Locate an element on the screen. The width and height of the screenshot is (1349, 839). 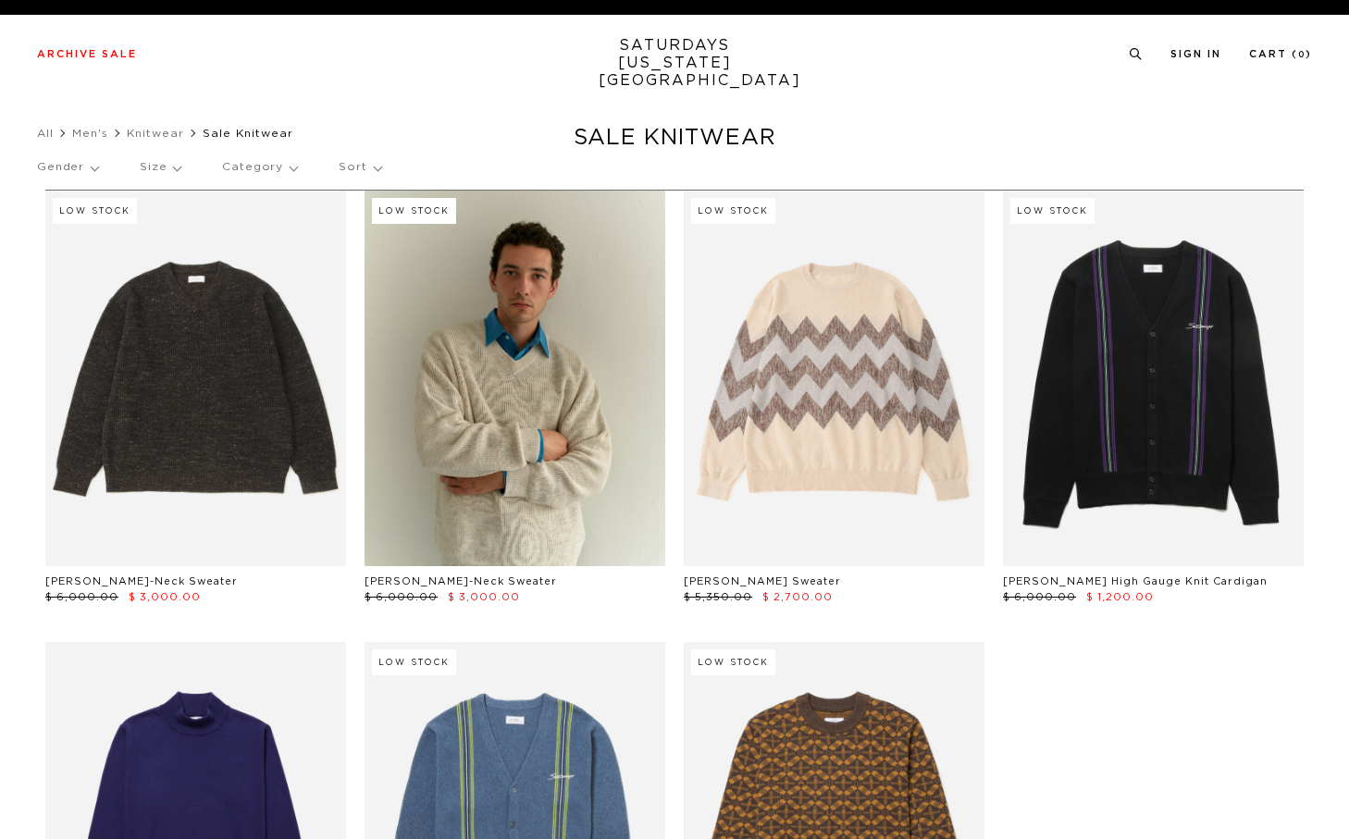
a: Men's is located at coordinates (90, 133).